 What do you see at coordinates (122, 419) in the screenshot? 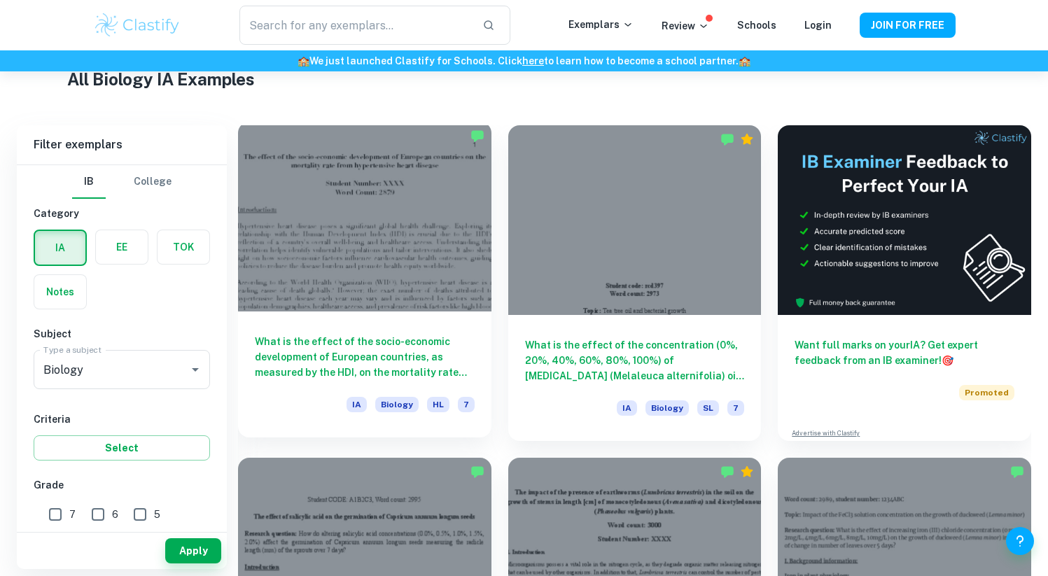
I see `h6: Criteria` at bounding box center [122, 419].